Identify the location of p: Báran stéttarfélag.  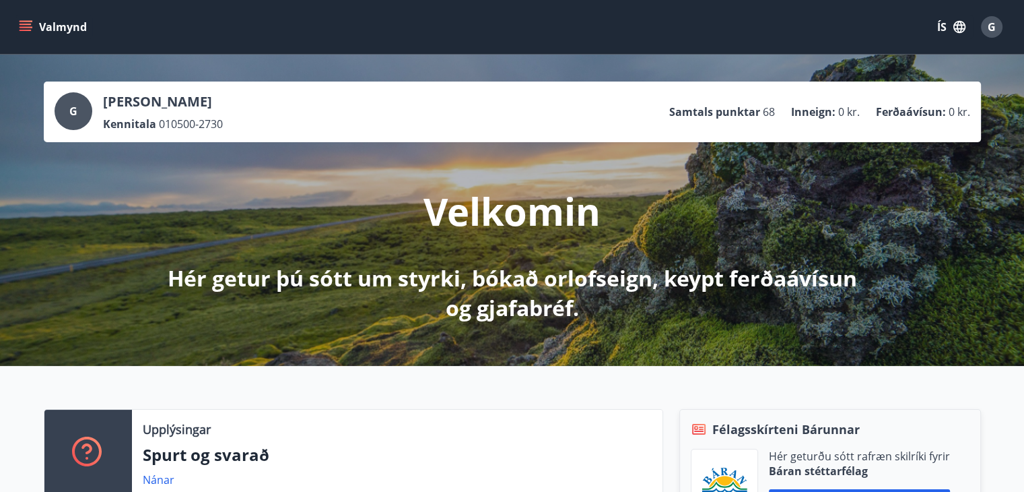
(859, 471).